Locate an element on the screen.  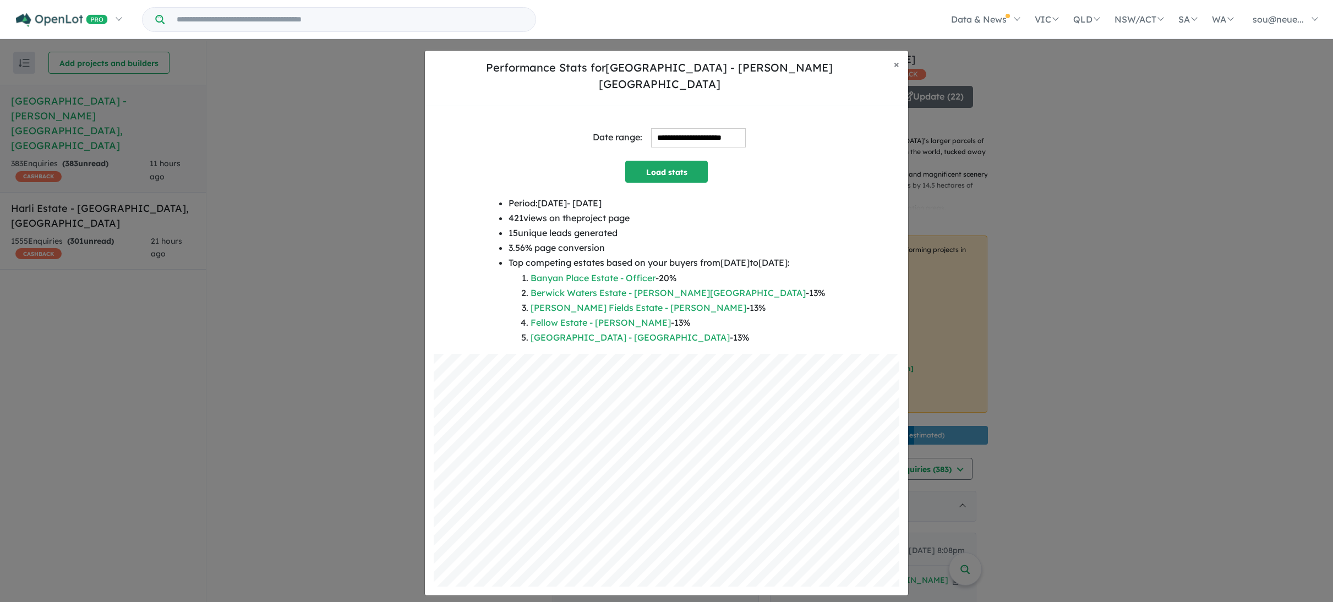
input: Try estate name, suburb, builder or developer is located at coordinates (350, 19).